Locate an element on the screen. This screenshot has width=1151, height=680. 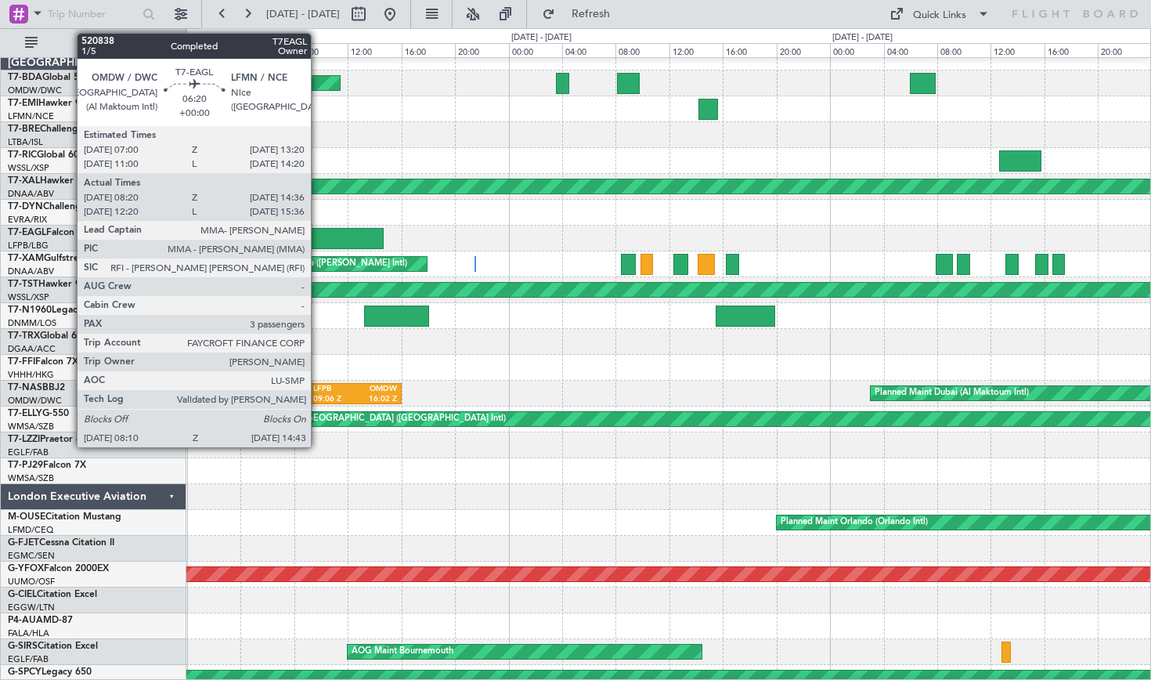
a: LFMD/CEQ is located at coordinates (31, 529).